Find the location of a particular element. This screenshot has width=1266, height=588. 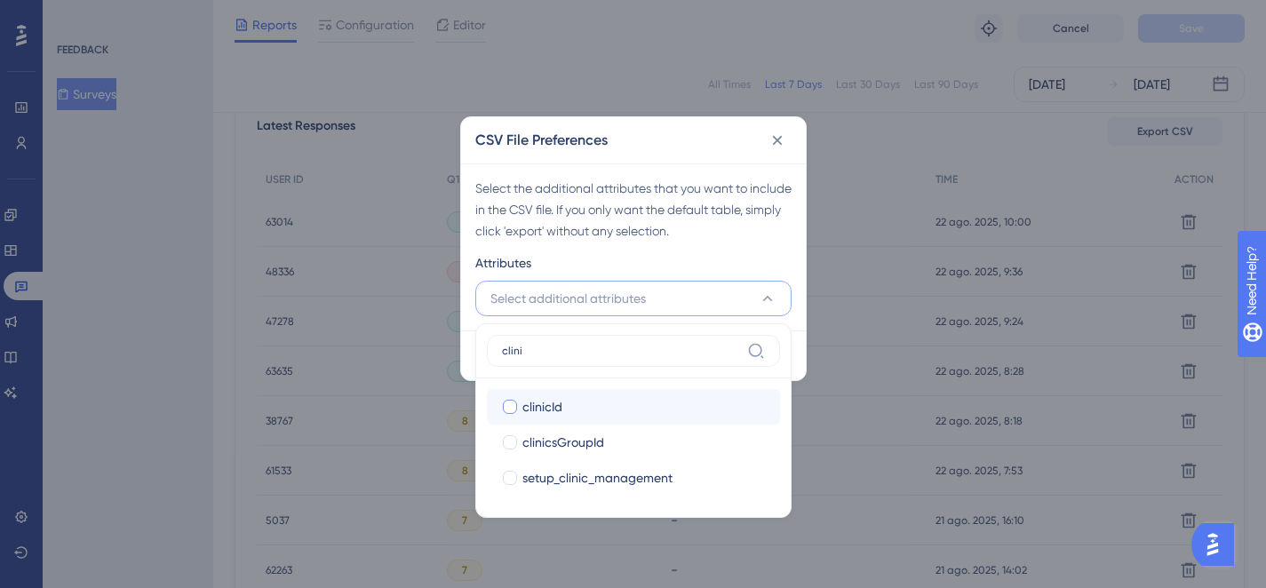

span: clinicsGroupId is located at coordinates (563, 442).